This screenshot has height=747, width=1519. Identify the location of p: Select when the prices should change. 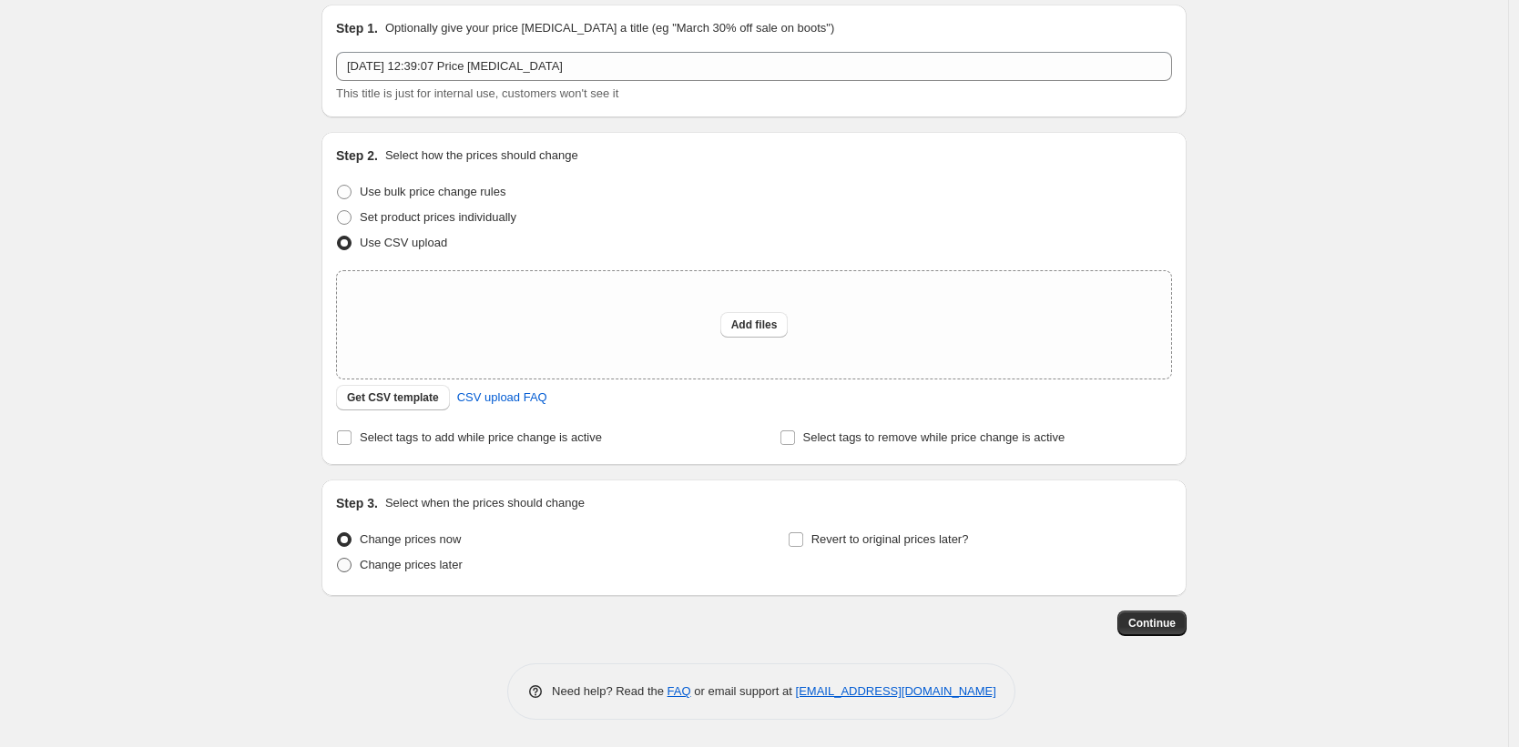
(484, 503).